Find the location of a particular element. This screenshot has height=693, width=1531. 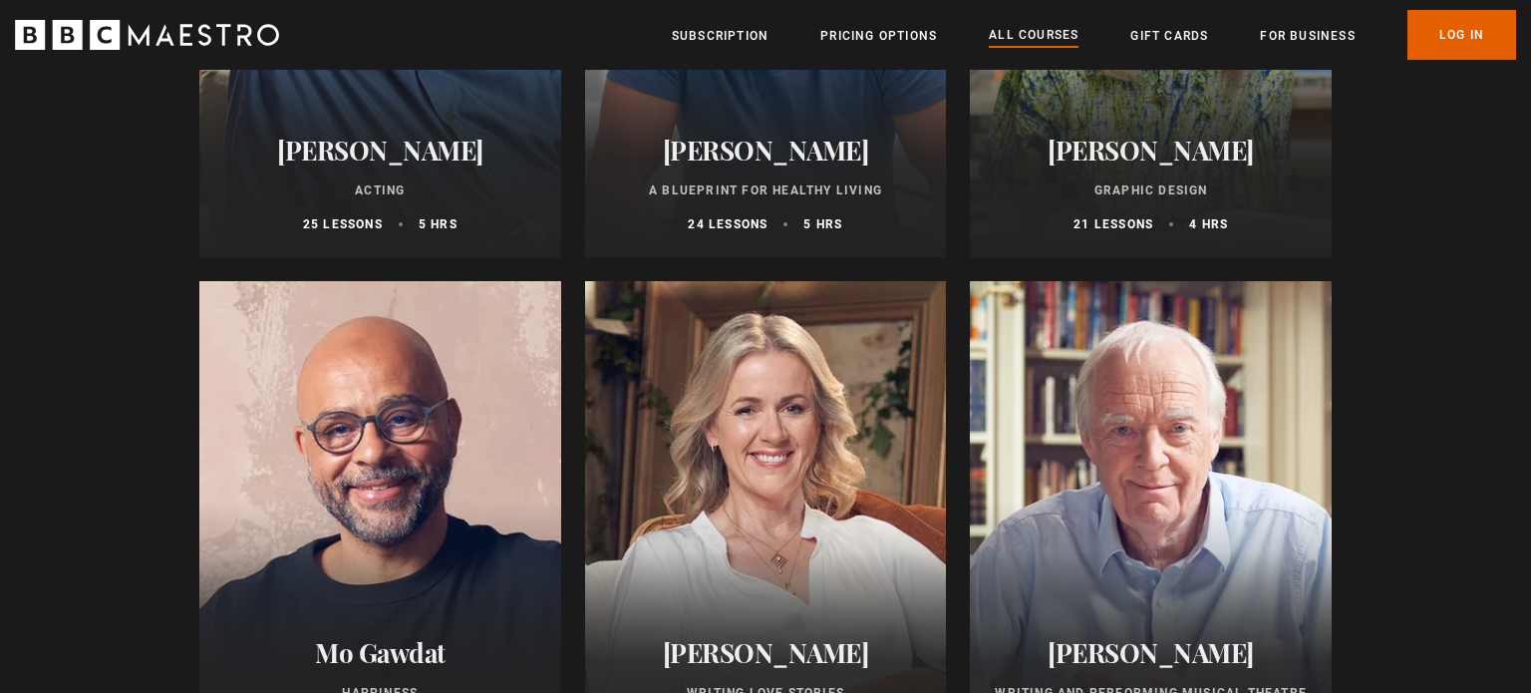

h2: Mo Gawdat is located at coordinates (380, 652).